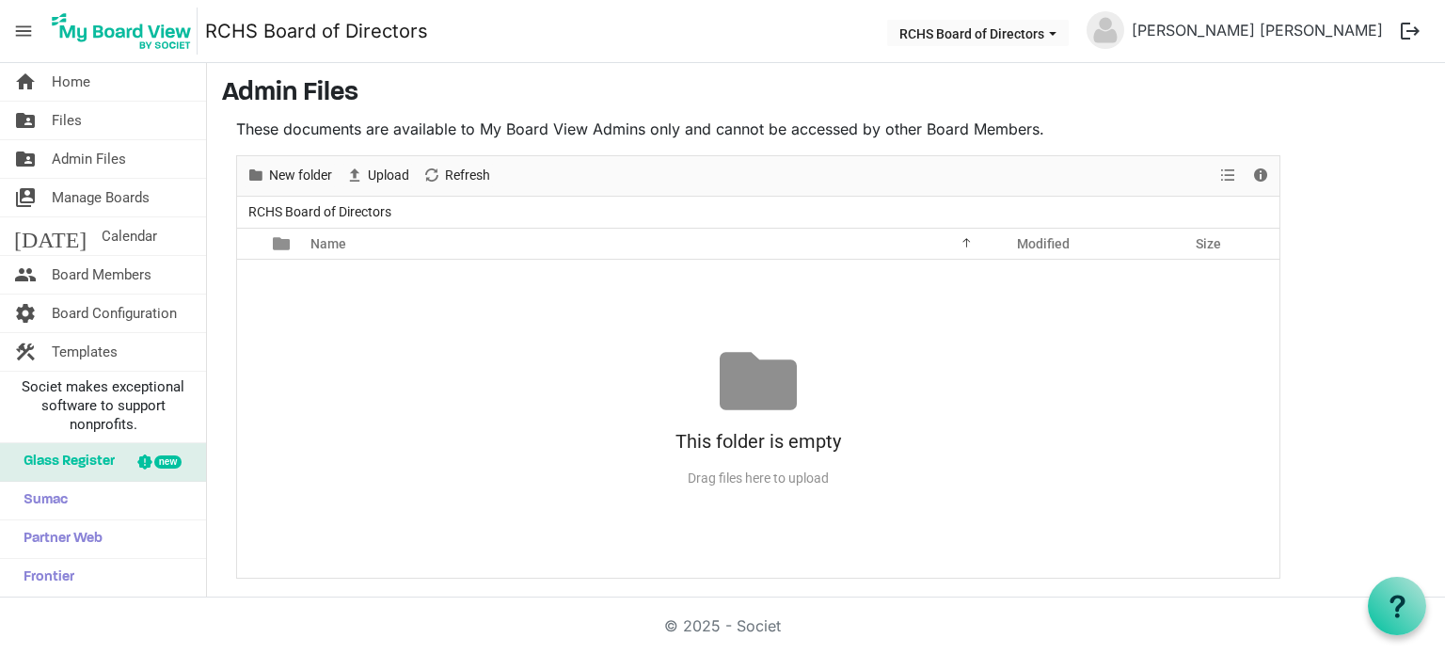  Describe the element at coordinates (168, 462) in the screenshot. I see `div: new` at that location.